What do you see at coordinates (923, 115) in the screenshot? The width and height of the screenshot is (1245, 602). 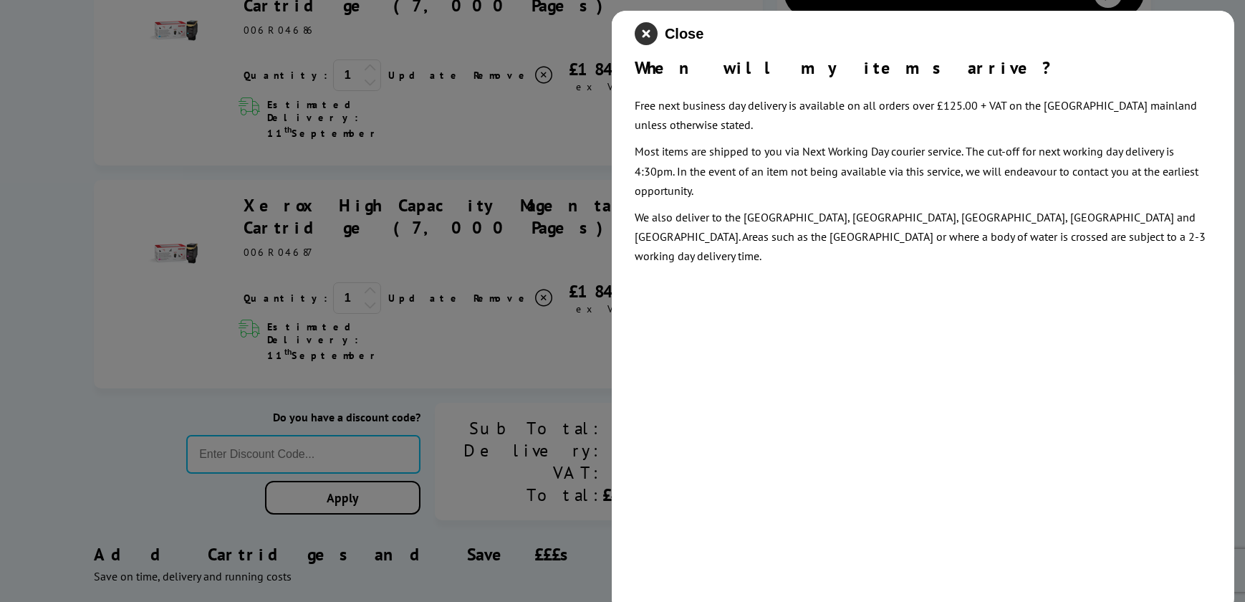 I see `p: Free next business day delivery is available on all orders over £125.00 + VAT on the [GEOGRAPHIC_...` at bounding box center [923, 115].